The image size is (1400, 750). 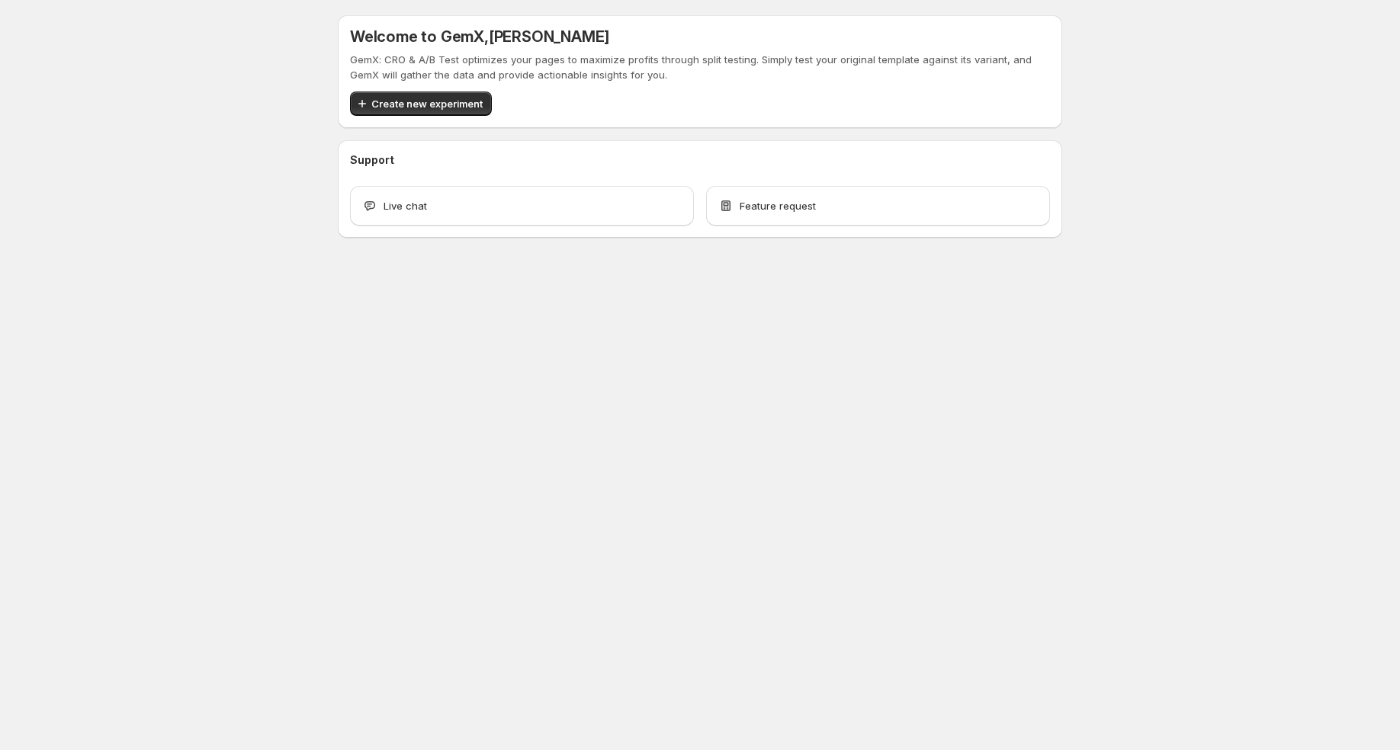 I want to click on button: Create new experiment, so click(x=421, y=104).